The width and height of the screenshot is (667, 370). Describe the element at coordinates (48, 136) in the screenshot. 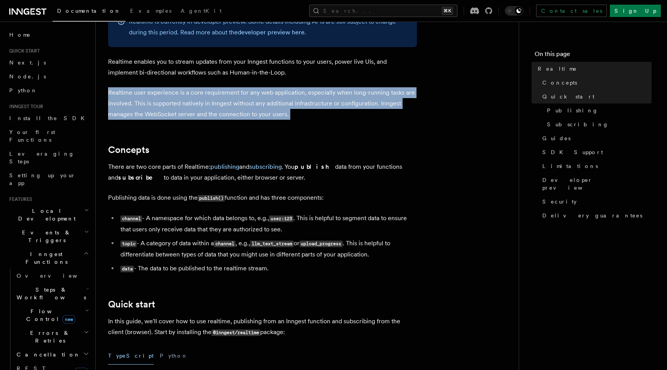

I see `a: Your first Functions` at that location.